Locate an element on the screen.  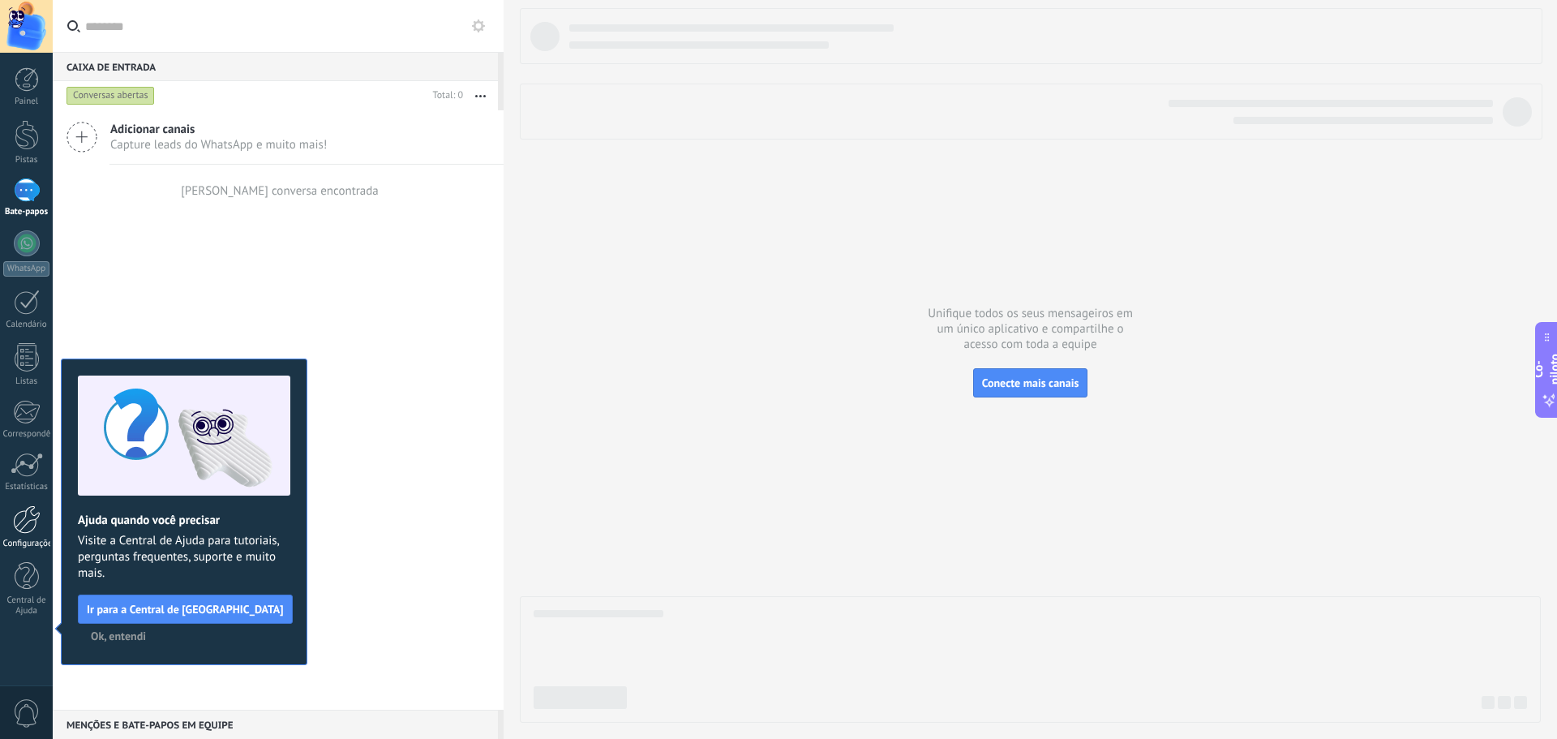
button: Conecte mais canais is located at coordinates (1031, 383).